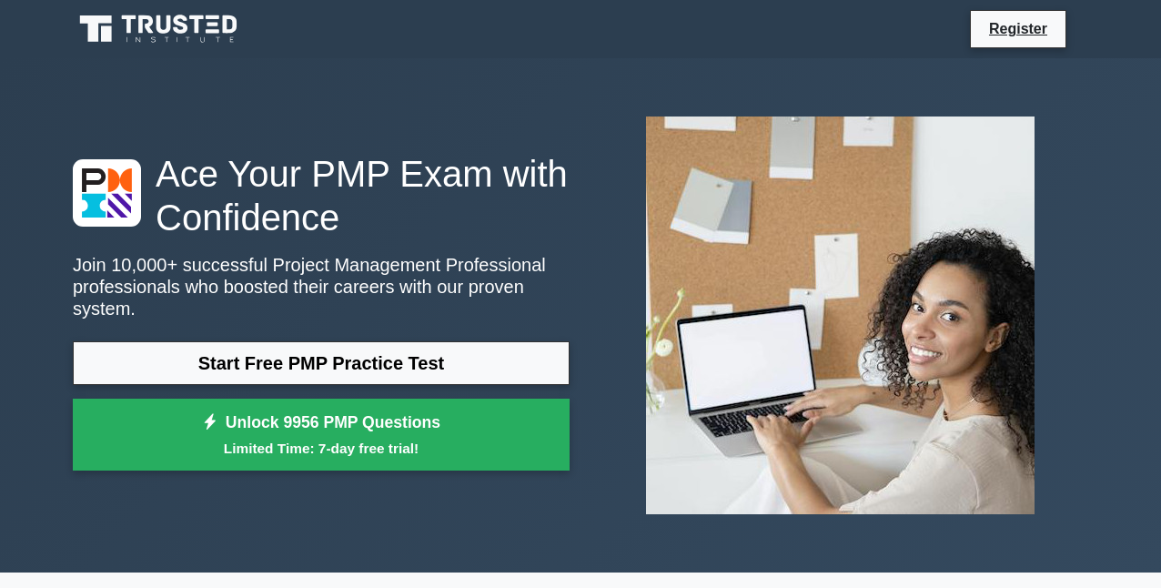 This screenshot has width=1161, height=588. I want to click on p: Join 10,000+ successful Project Management Professional professionals who boosted their careers w..., so click(321, 287).